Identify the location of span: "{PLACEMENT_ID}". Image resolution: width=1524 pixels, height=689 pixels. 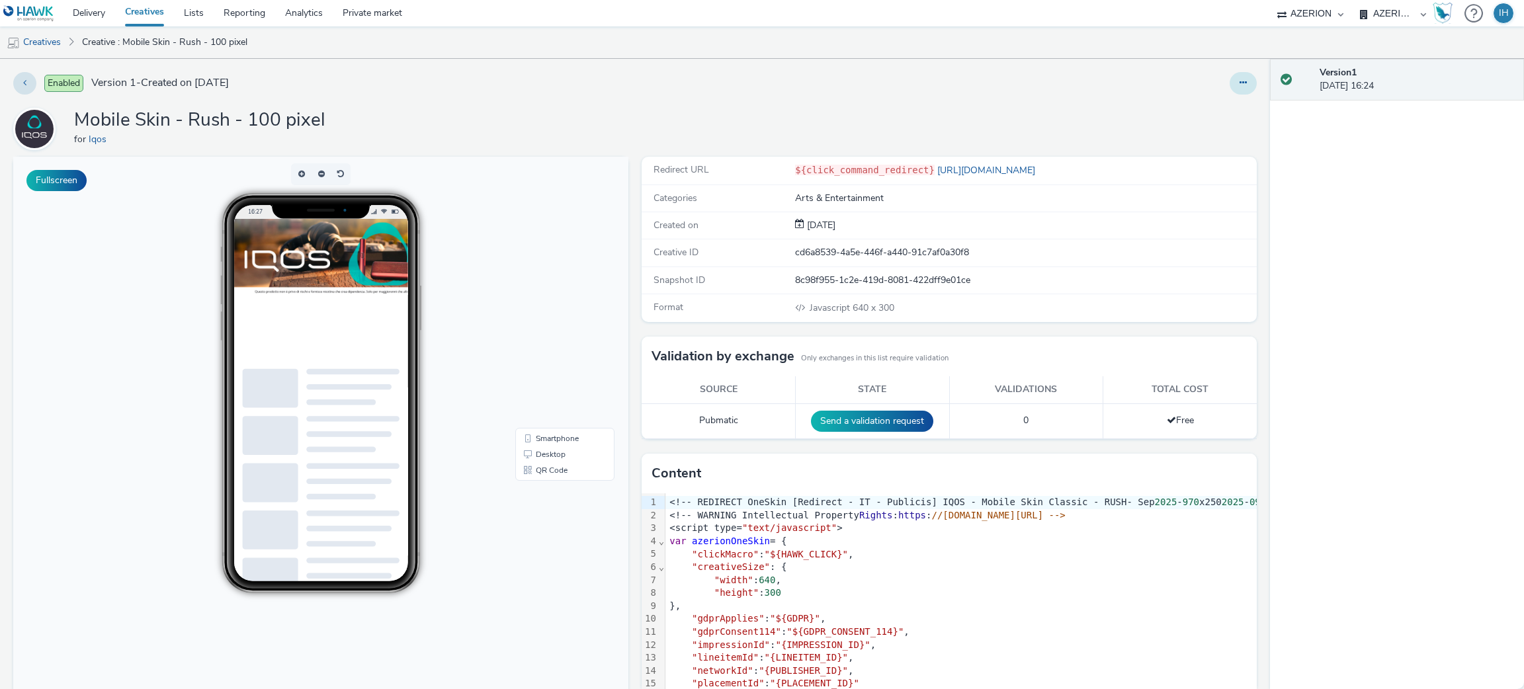
(814, 683).